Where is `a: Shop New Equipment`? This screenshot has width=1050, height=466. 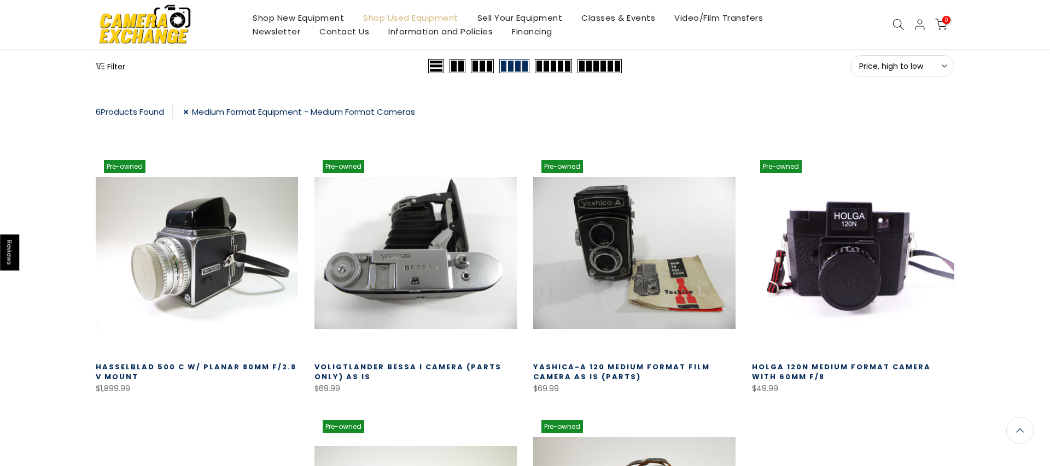 a: Shop New Equipment is located at coordinates (298, 17).